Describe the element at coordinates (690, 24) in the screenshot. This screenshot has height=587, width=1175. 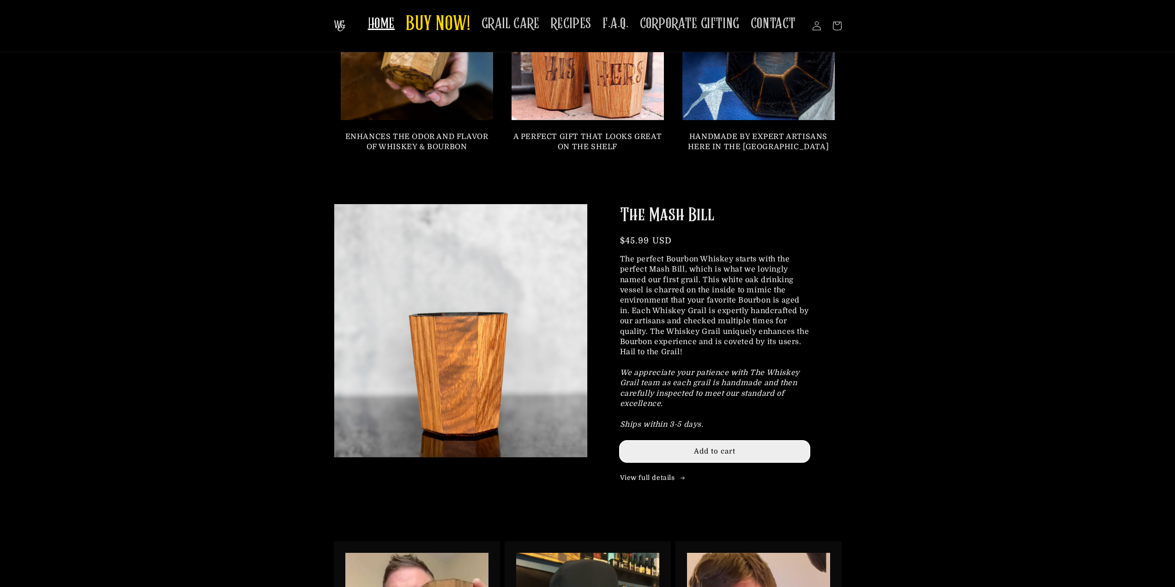
I see `span: CORPORATE GIFTING` at that location.